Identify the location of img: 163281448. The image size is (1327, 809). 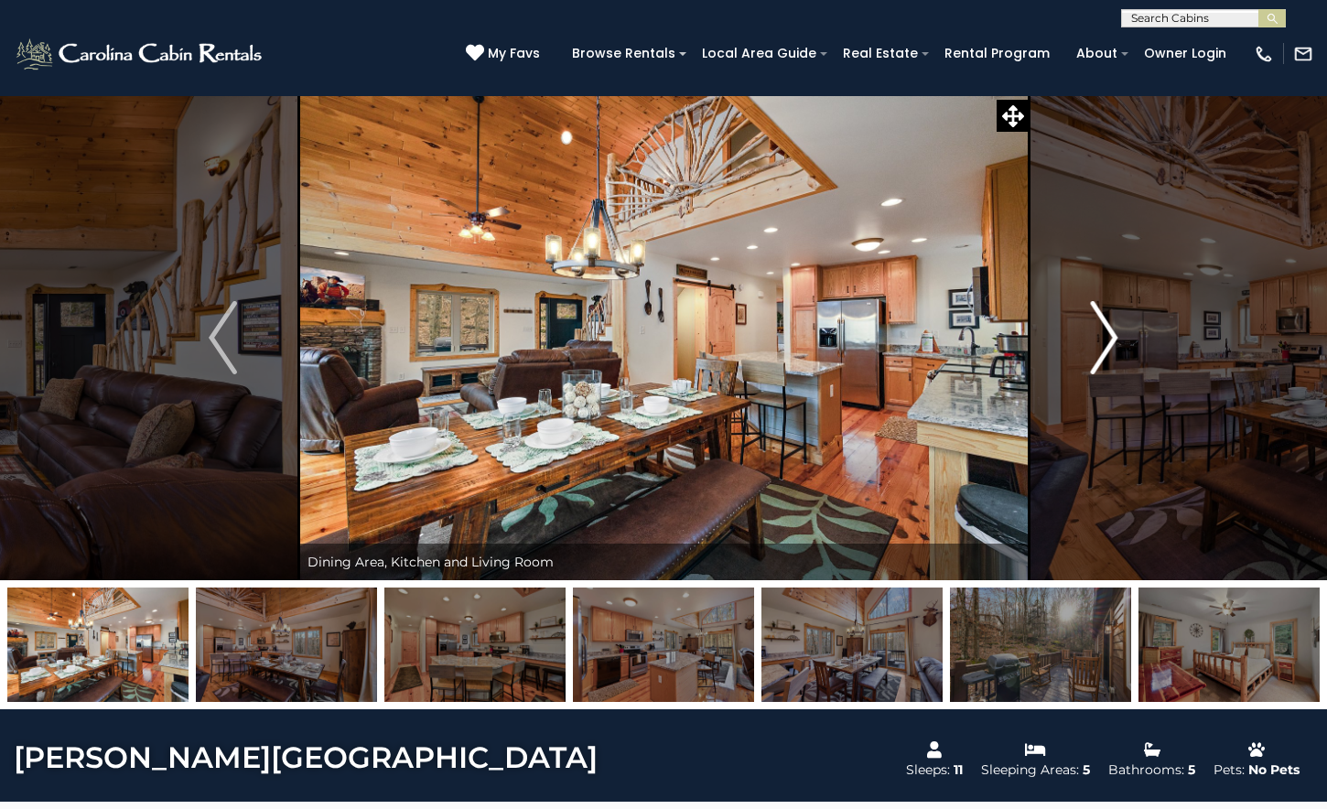
(287, 645).